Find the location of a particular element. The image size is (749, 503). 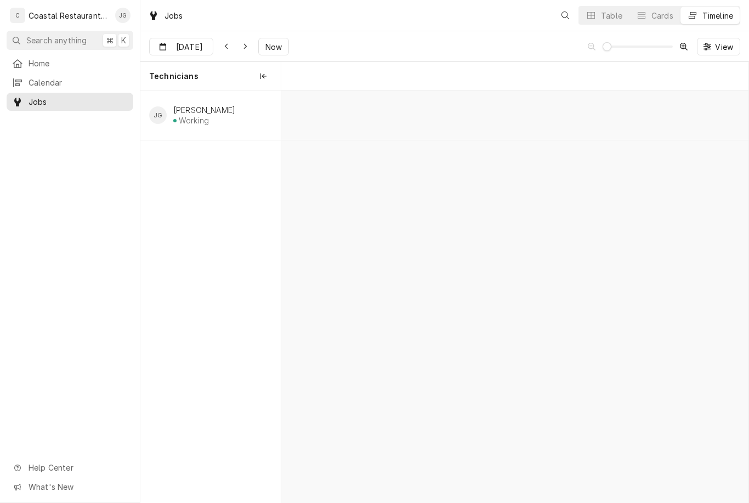

div: left is located at coordinates (211, 297).